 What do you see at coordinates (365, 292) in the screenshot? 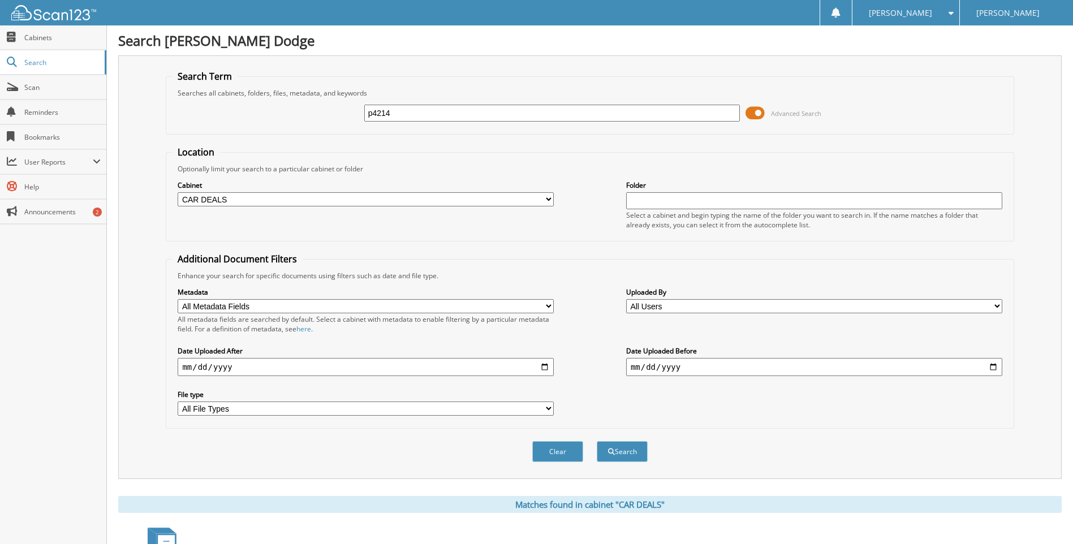
I see `label: Metadata` at bounding box center [365, 292].